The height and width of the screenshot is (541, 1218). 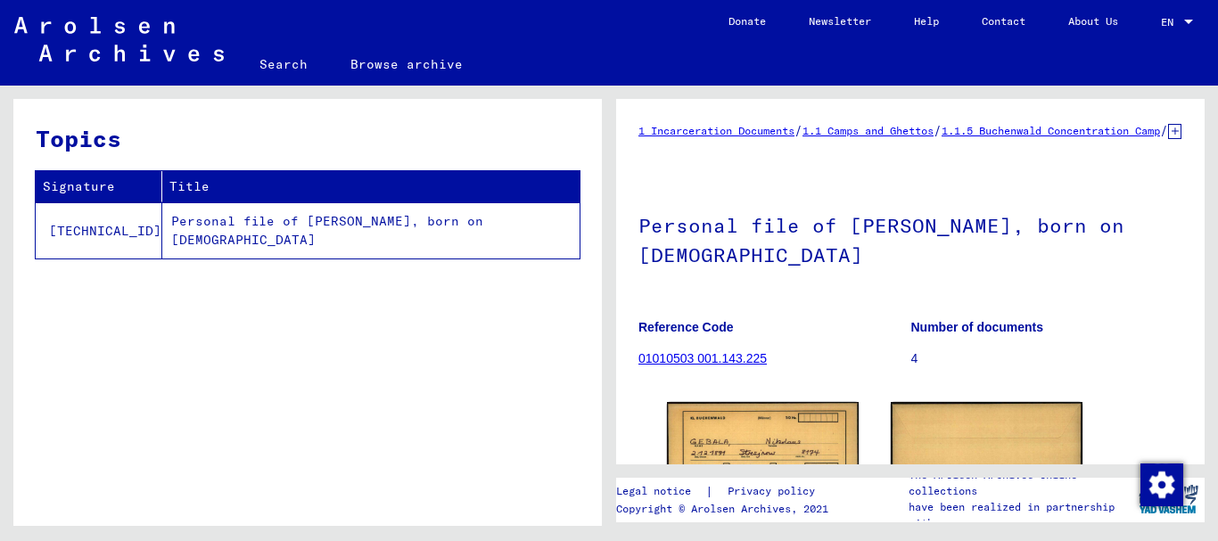 I want to click on th: Title, so click(x=371, y=186).